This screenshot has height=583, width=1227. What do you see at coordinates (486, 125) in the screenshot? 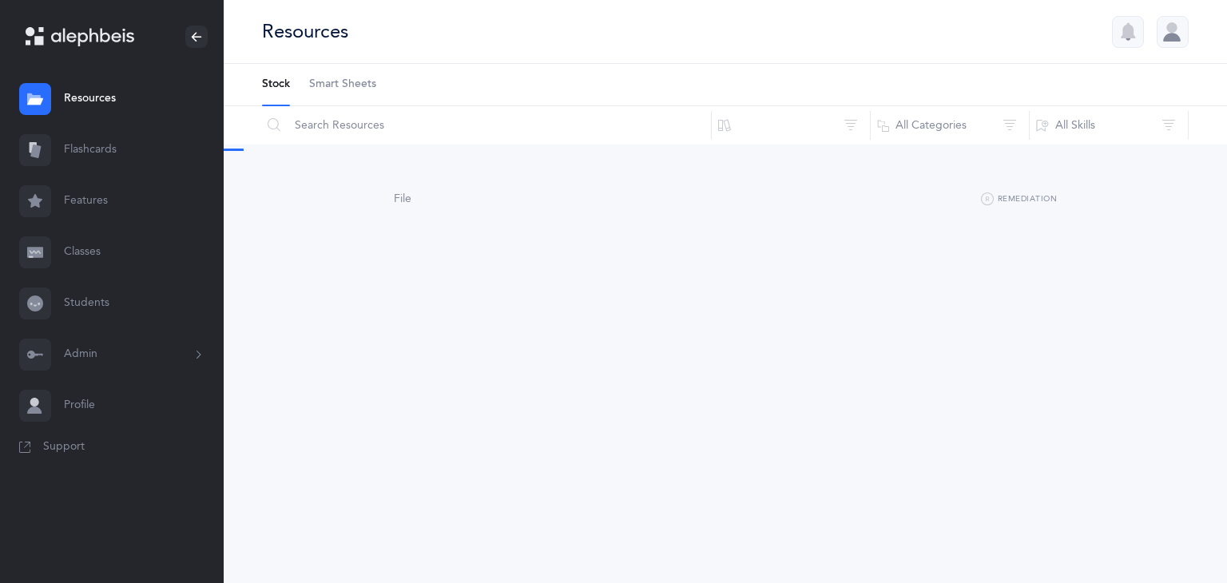
I see `input: Search Resources` at bounding box center [486, 125].